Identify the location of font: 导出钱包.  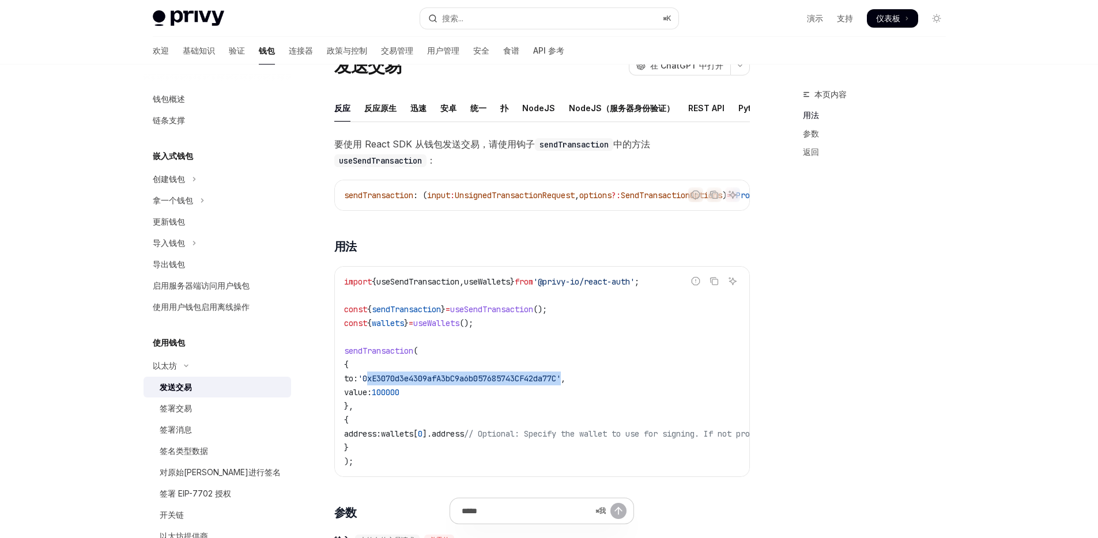
(169, 264).